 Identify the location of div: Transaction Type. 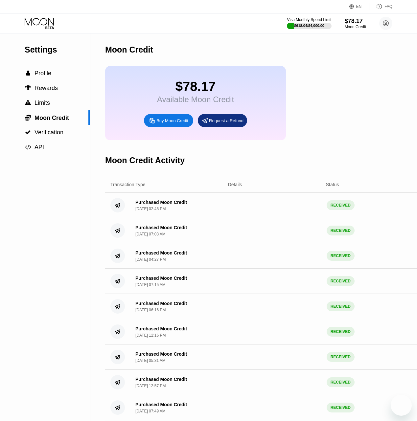
(128, 185).